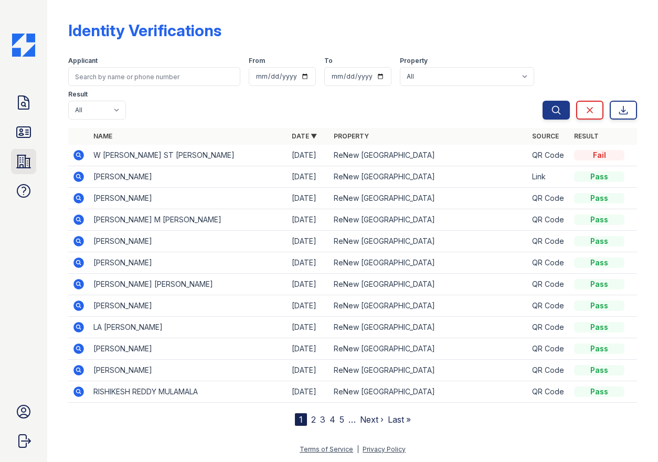 The width and height of the screenshot is (658, 462). I want to click on label: From, so click(257, 61).